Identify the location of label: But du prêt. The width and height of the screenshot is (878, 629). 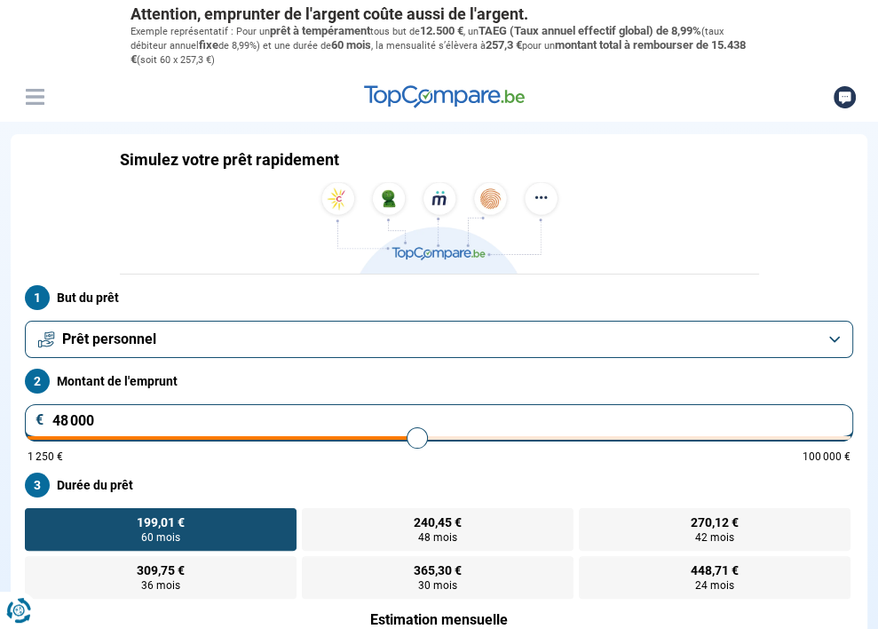
(439, 297).